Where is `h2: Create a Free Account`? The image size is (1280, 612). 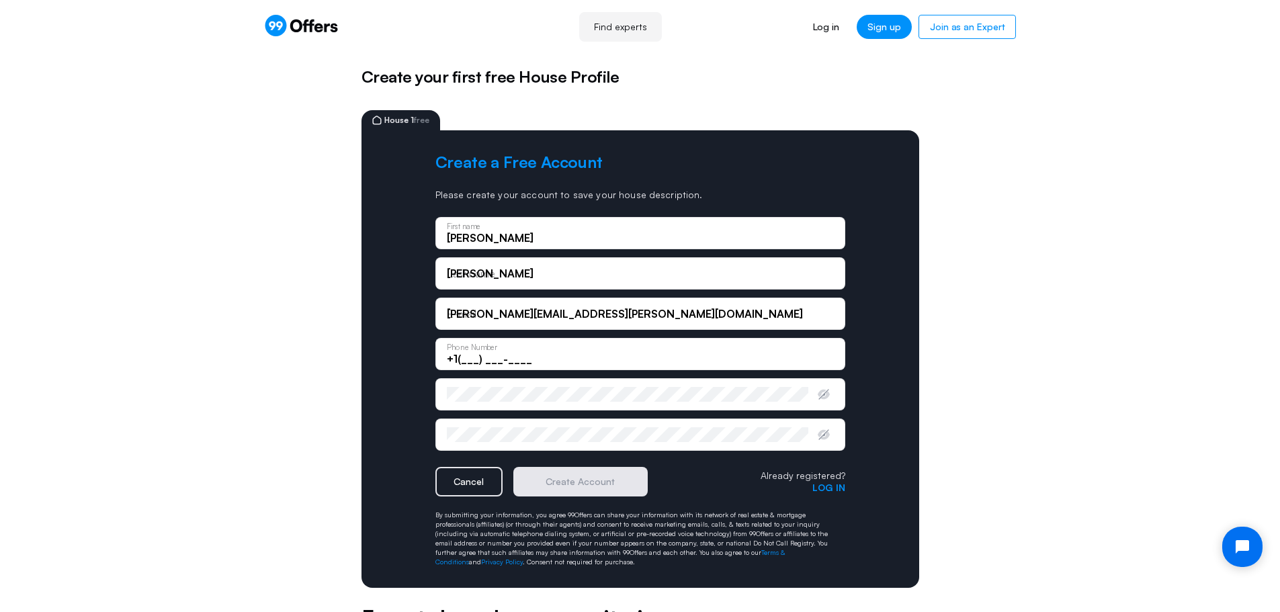
h2: Create a Free Account is located at coordinates (640, 162).